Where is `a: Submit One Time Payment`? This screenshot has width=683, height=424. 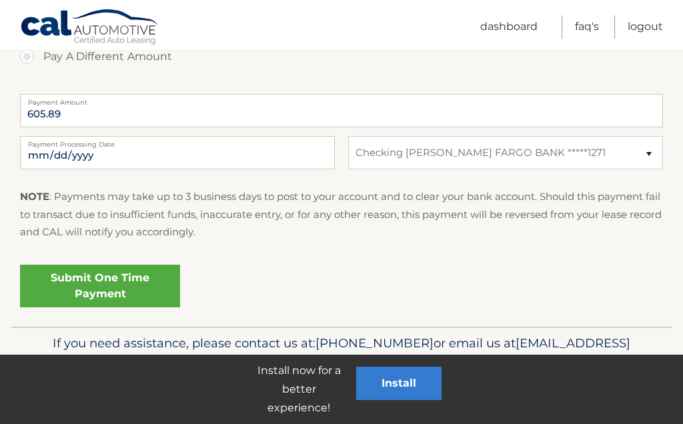 a: Submit One Time Payment is located at coordinates (100, 286).